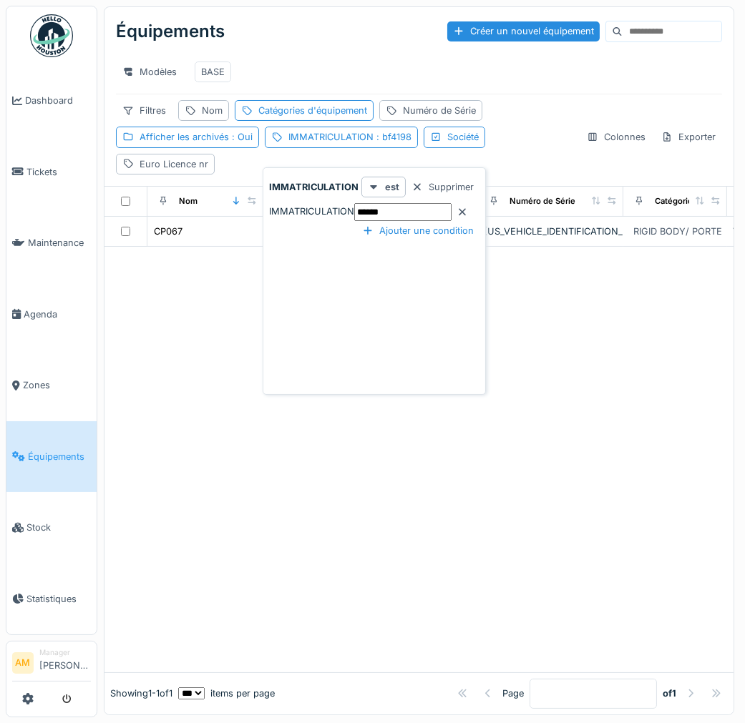  Describe the element at coordinates (58, 100) in the screenshot. I see `span: Dashboard` at that location.